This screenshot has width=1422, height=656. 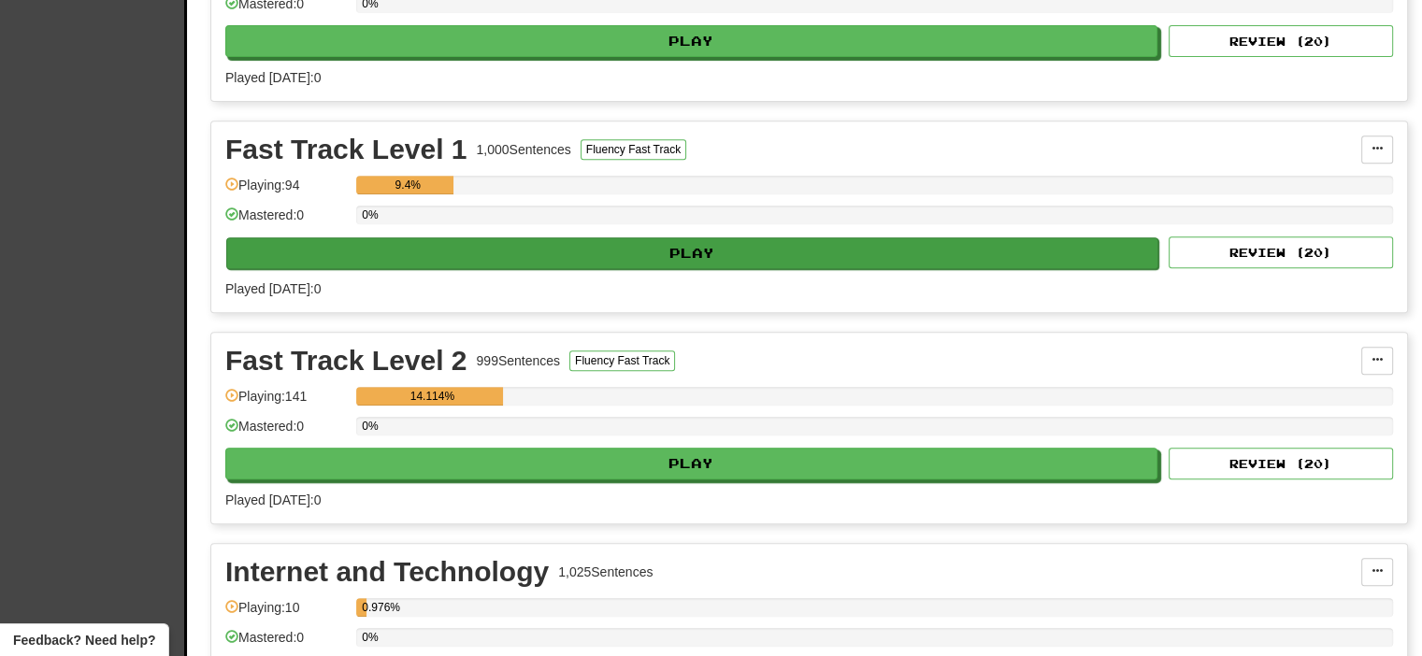 I want to click on div: Fast Track Level 1, so click(x=346, y=150).